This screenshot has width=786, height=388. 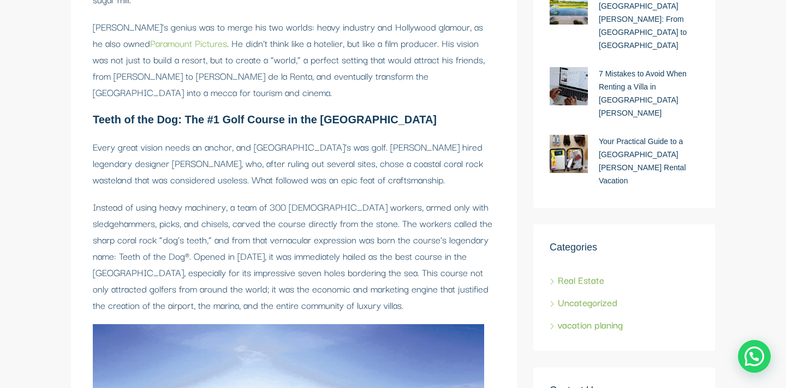 What do you see at coordinates (568, 154) in the screenshot?
I see `img: packing list villa rental` at bounding box center [568, 154].